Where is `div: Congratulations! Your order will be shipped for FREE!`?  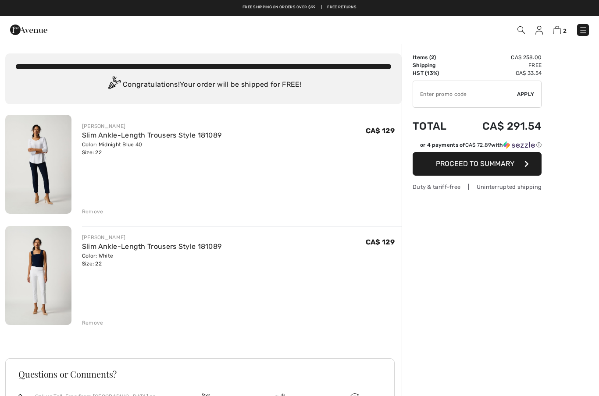 div: Congratulations! Your order will be shipped for FREE! is located at coordinates (203, 85).